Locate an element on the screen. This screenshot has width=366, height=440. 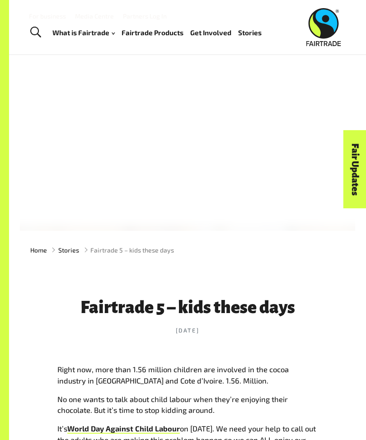
a: Partners Log In is located at coordinates (145, 16).